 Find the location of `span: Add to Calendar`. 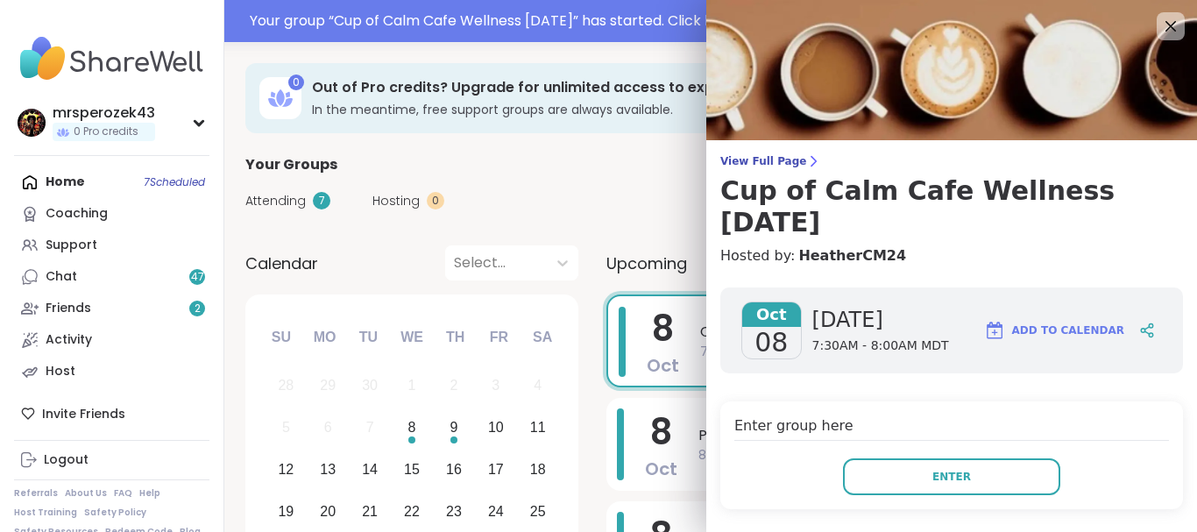

span: Add to Calendar is located at coordinates (1069, 330).